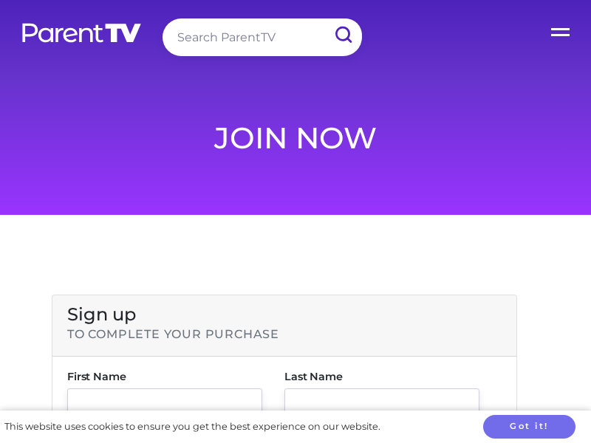 The width and height of the screenshot is (591, 443). I want to click on img: parenttv-logo-white.4c85aaf.svg, so click(81, 33).